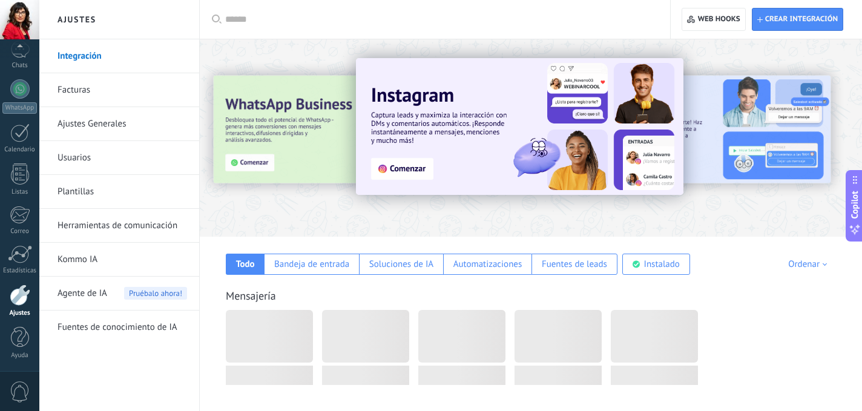 The image size is (862, 411). What do you see at coordinates (20, 149) in the screenshot?
I see `div: Calendario` at bounding box center [20, 149].